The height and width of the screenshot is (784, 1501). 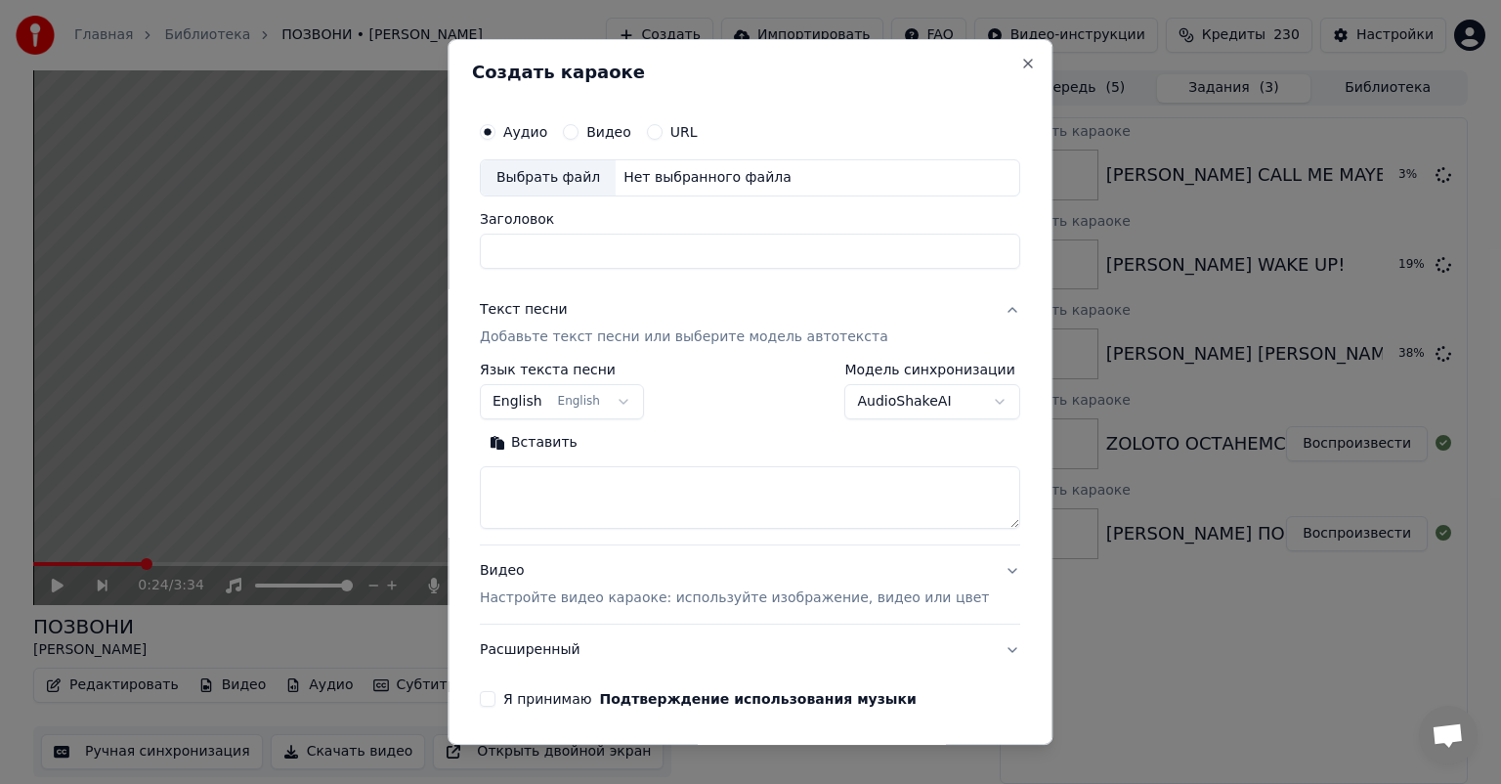 What do you see at coordinates (709, 699) in the screenshot?
I see `label: Я принимаю` at bounding box center [709, 699].